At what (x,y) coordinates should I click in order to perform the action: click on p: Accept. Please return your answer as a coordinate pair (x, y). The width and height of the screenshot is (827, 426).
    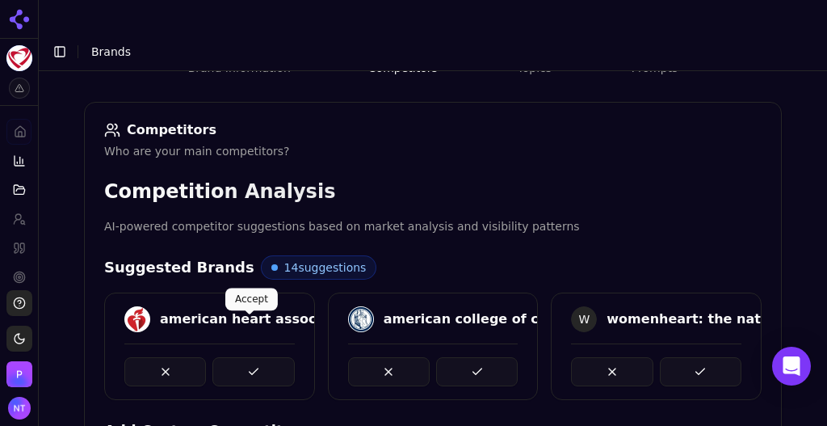
    Looking at the image, I should click on (251, 299).